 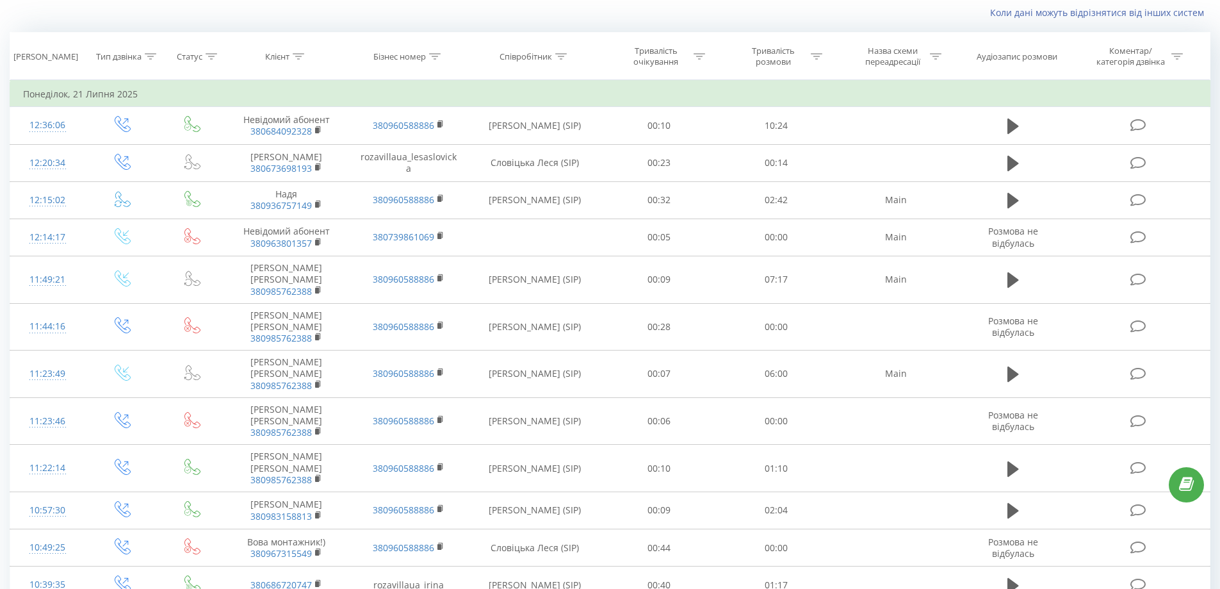 What do you see at coordinates (281, 553) in the screenshot?
I see `a: 380967315549` at bounding box center [281, 553].